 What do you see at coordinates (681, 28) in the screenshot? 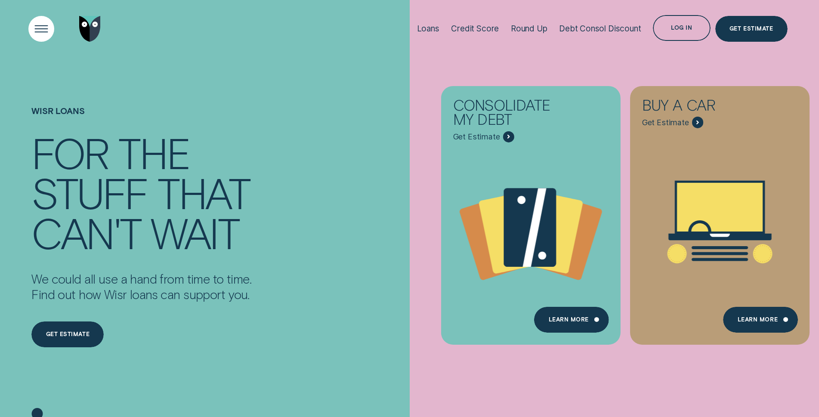
I see `button: Log in` at bounding box center [681, 28].